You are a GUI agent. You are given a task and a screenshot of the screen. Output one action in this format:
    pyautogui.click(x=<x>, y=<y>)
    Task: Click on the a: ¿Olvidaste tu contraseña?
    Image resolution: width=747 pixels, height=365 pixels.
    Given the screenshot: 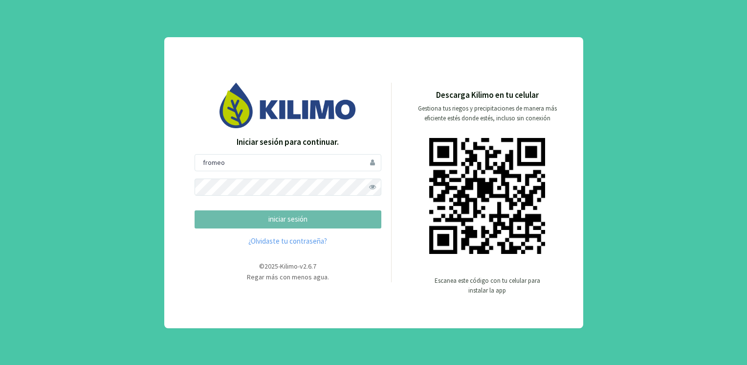 What is the action you would take?
    pyautogui.click(x=288, y=241)
    